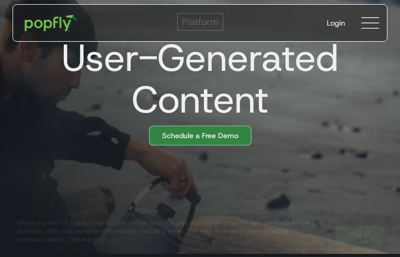 The width and height of the screenshot is (400, 257). I want to click on div: Login, so click(335, 23).